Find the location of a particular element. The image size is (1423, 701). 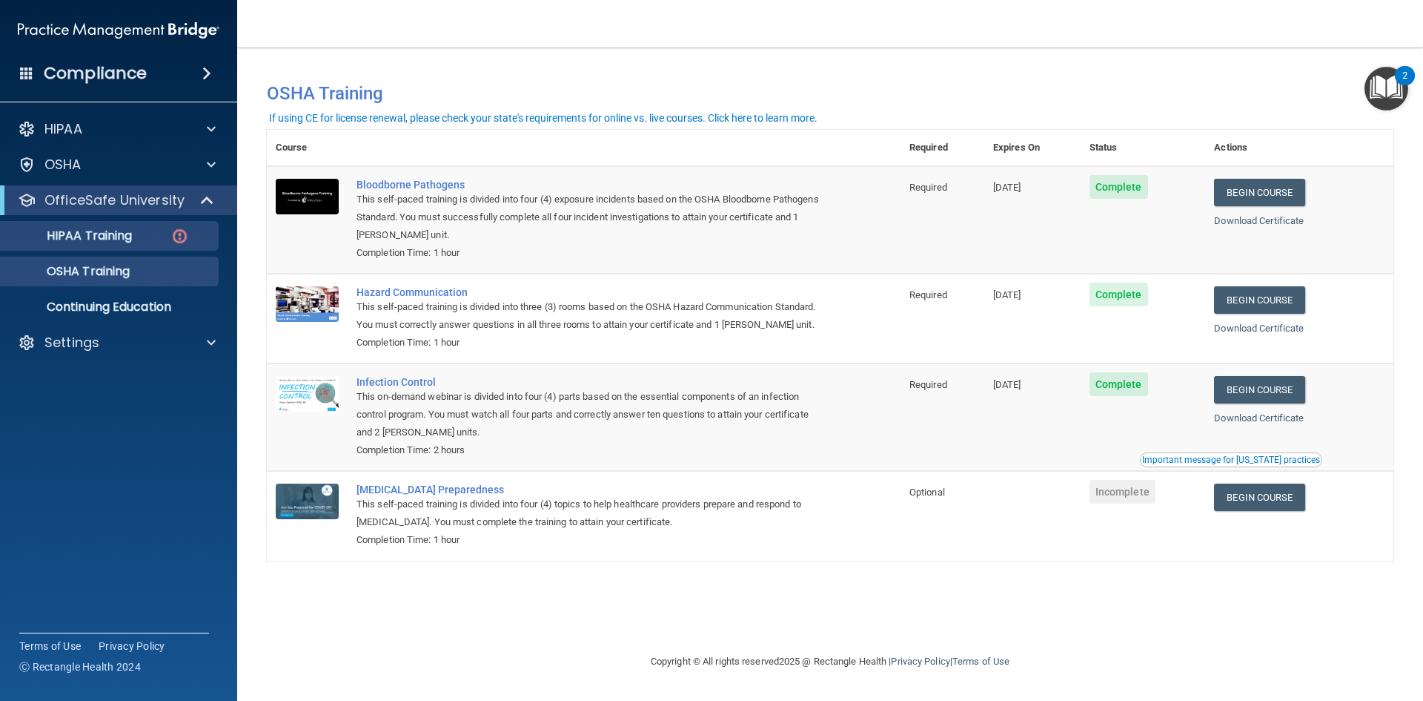

img: danger-circle.6113f641.png is located at coordinates (179, 236).